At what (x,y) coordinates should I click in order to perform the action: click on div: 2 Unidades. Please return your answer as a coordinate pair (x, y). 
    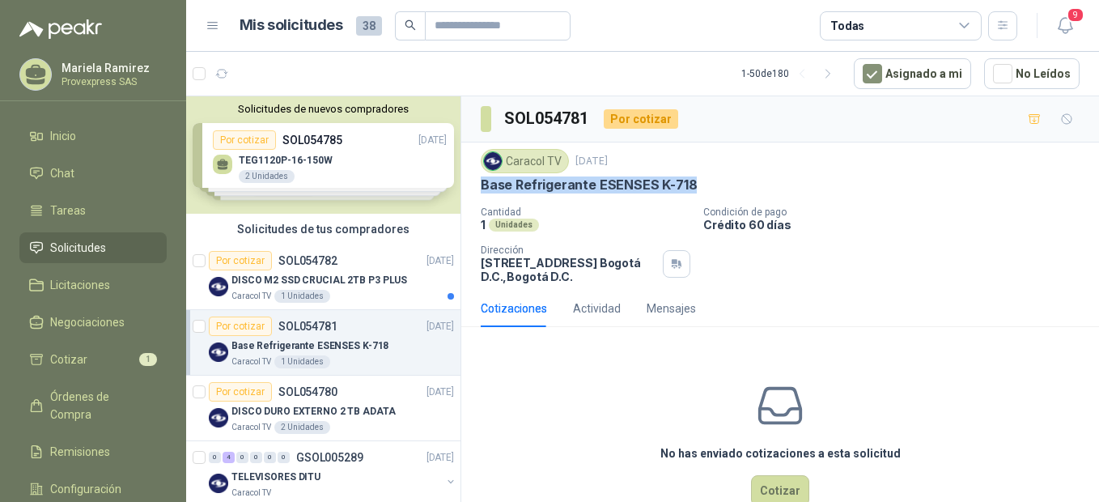
    Looking at the image, I should click on (302, 427).